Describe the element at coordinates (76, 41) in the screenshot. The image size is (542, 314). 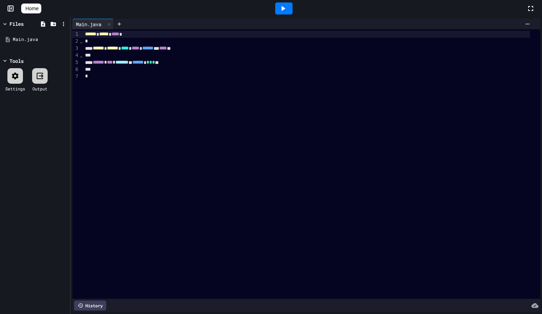
I see `div: 2` at that location.